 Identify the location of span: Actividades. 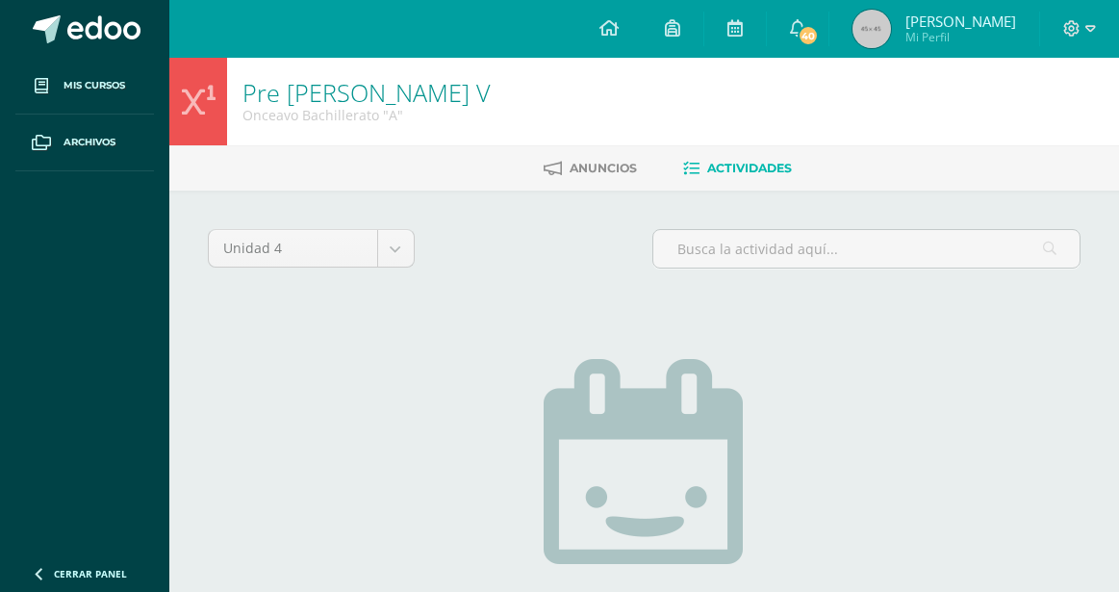
(750, 167).